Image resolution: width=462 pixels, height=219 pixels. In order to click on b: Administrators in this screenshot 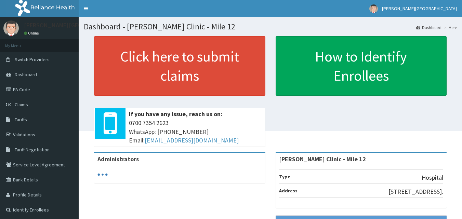, I will do `click(118, 159)`.